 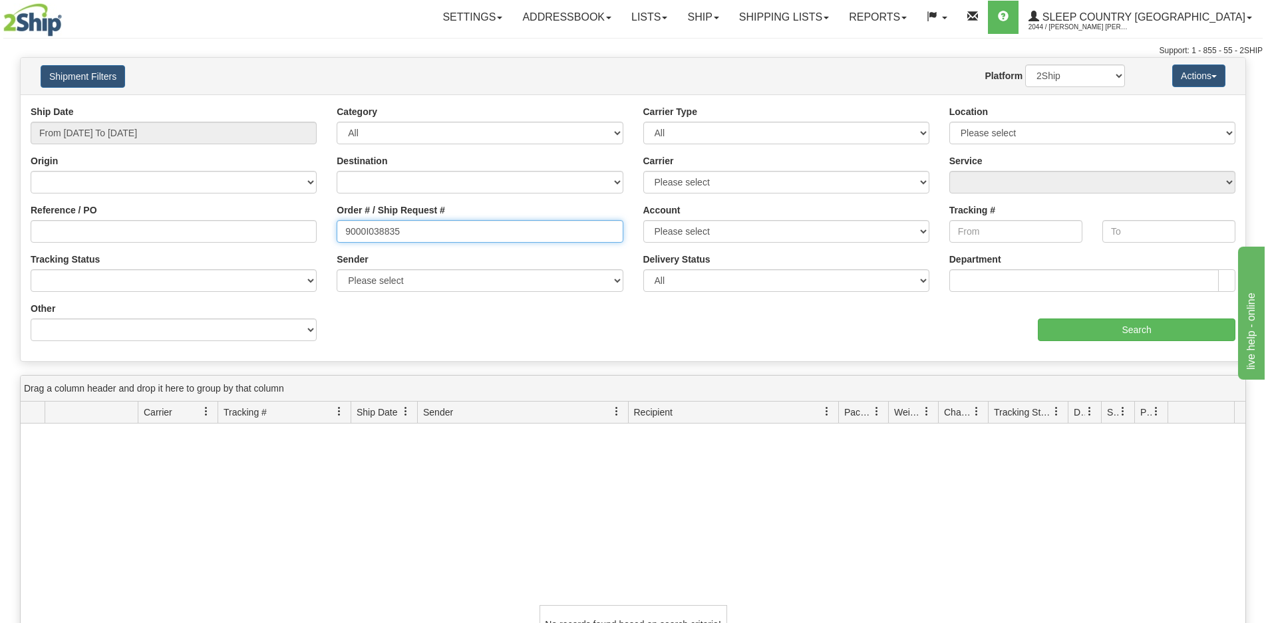 What do you see at coordinates (617, 412) in the screenshot?
I see `a: Sender filter column settings` at bounding box center [617, 412].